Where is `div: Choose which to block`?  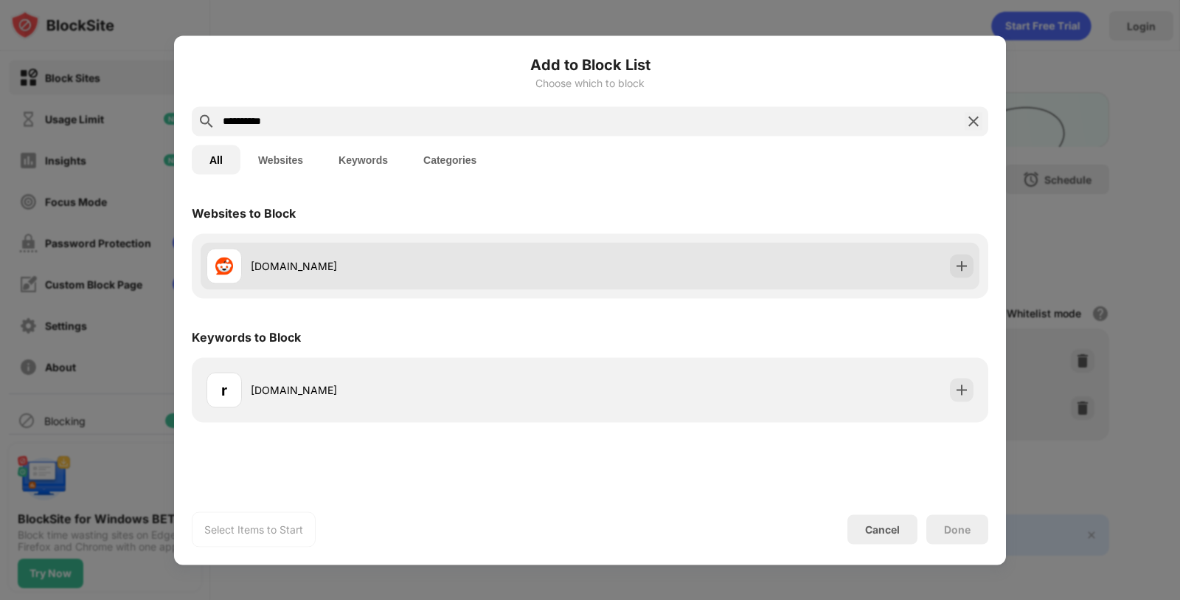 div: Choose which to block is located at coordinates (590, 83).